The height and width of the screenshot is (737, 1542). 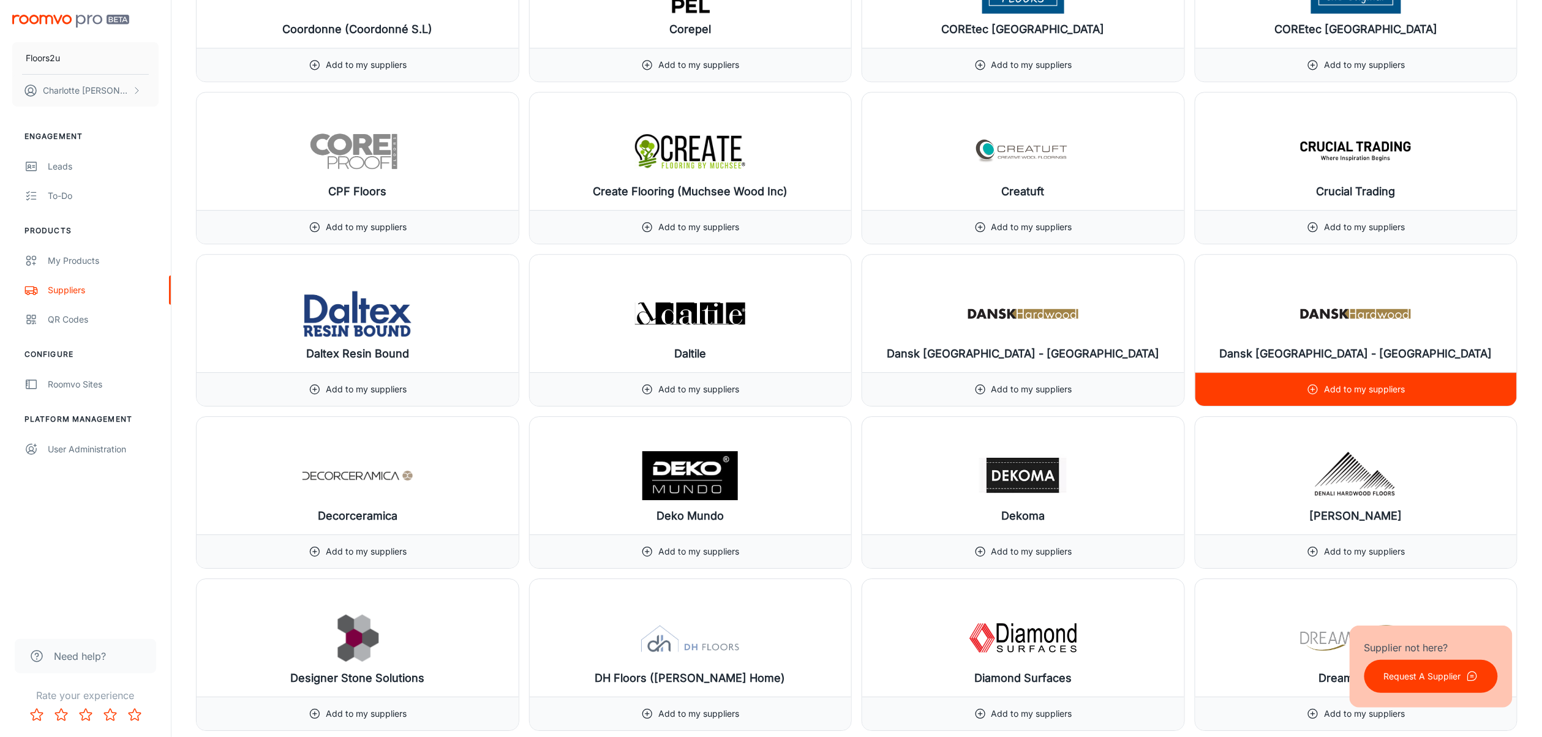 What do you see at coordinates (103, 167) in the screenshot?
I see `div: Leads` at bounding box center [103, 167].